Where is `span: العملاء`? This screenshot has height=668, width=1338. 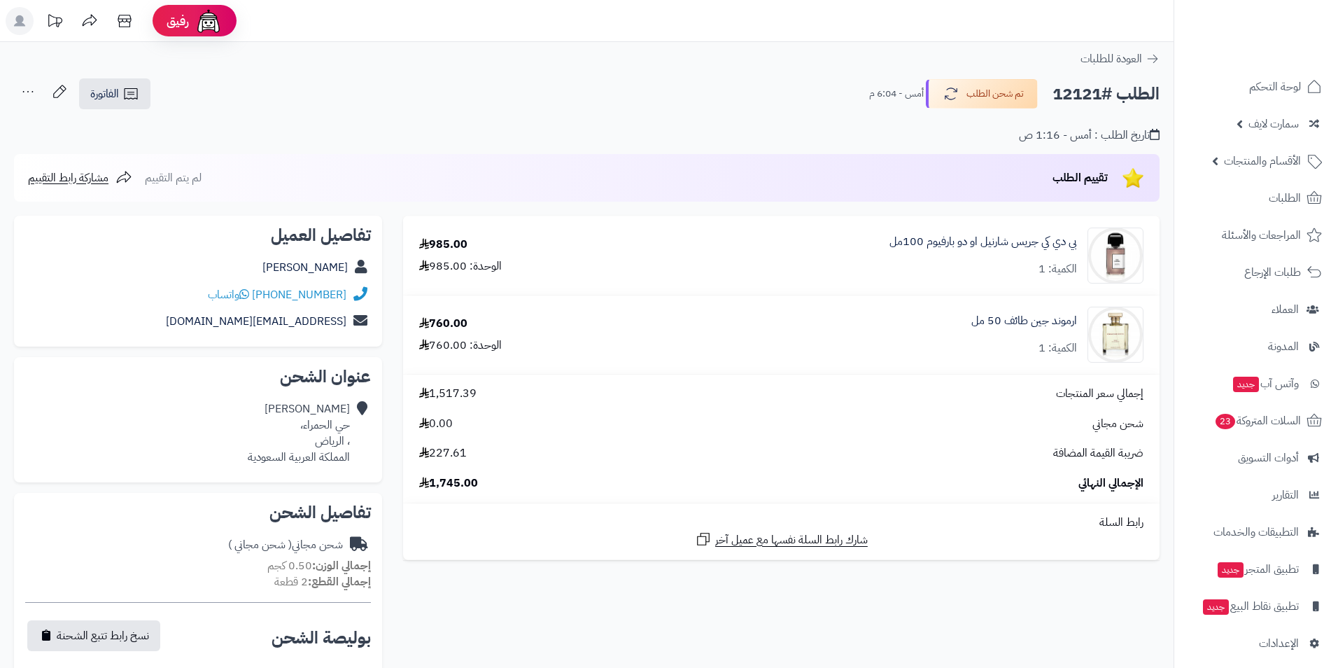
span: العملاء is located at coordinates (1285, 309).